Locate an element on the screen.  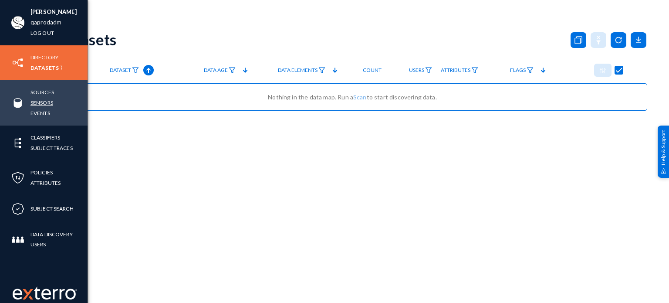
span: Data Age is located at coordinates (216, 70).